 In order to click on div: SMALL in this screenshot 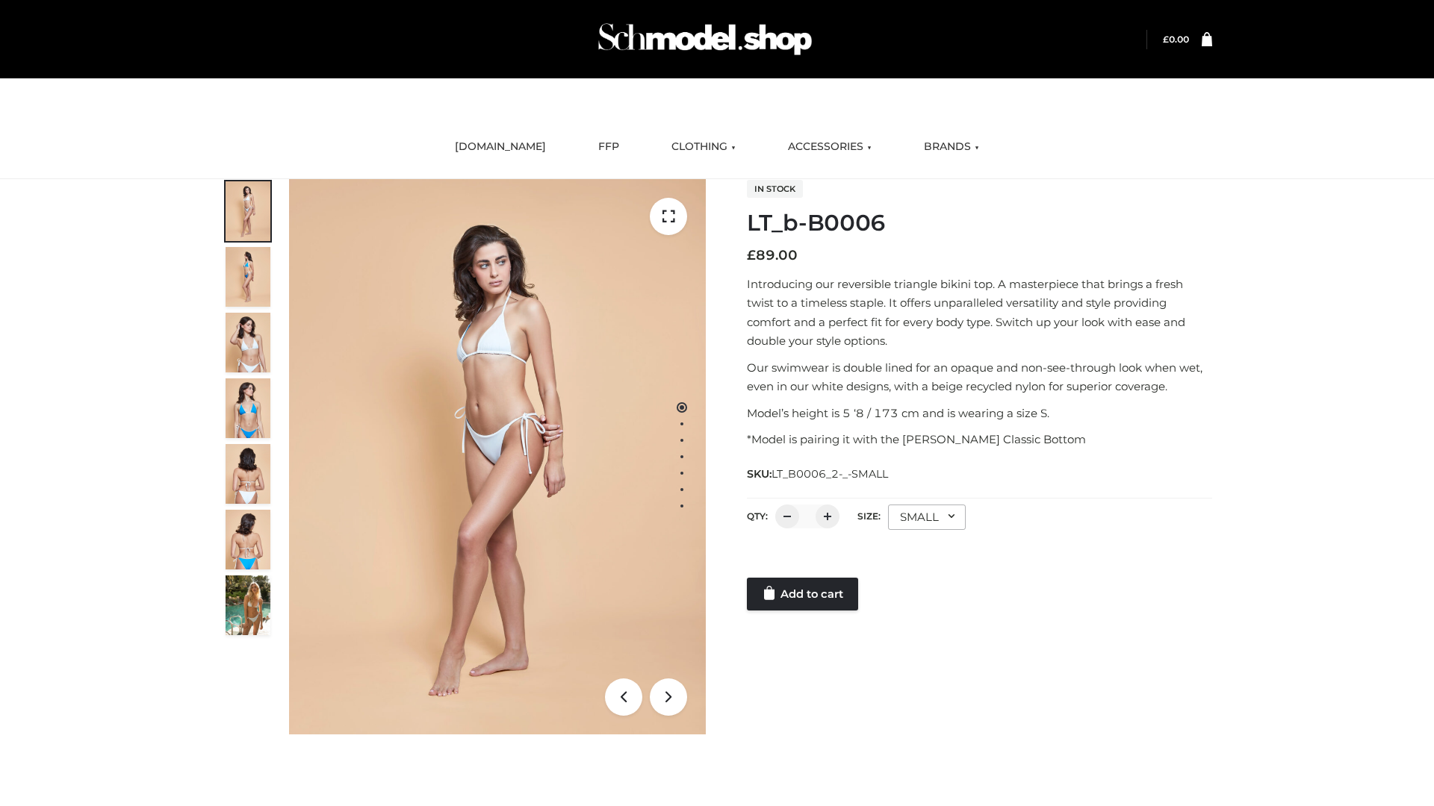, I will do `click(927, 517)`.